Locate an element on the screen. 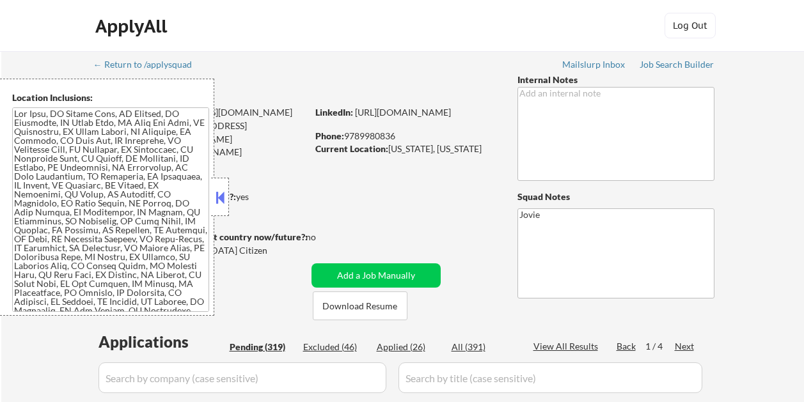  div: ApplyAll is located at coordinates (133, 26).